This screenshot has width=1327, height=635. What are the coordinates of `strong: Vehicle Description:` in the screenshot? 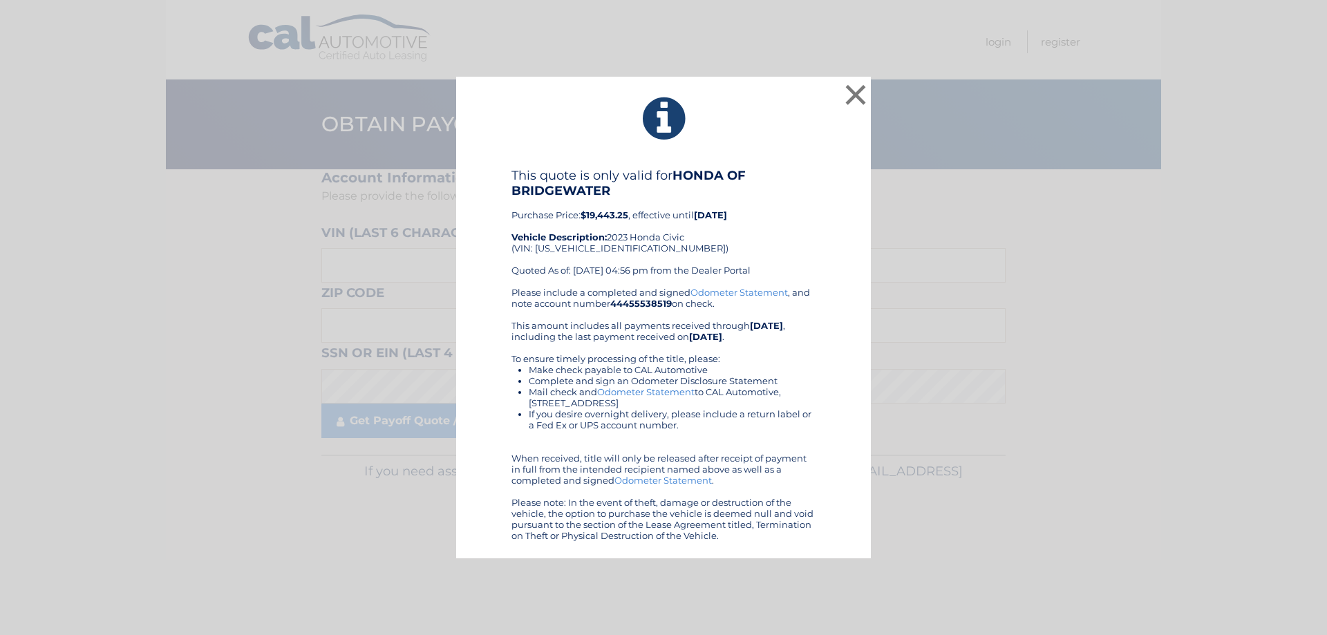 It's located at (559, 237).